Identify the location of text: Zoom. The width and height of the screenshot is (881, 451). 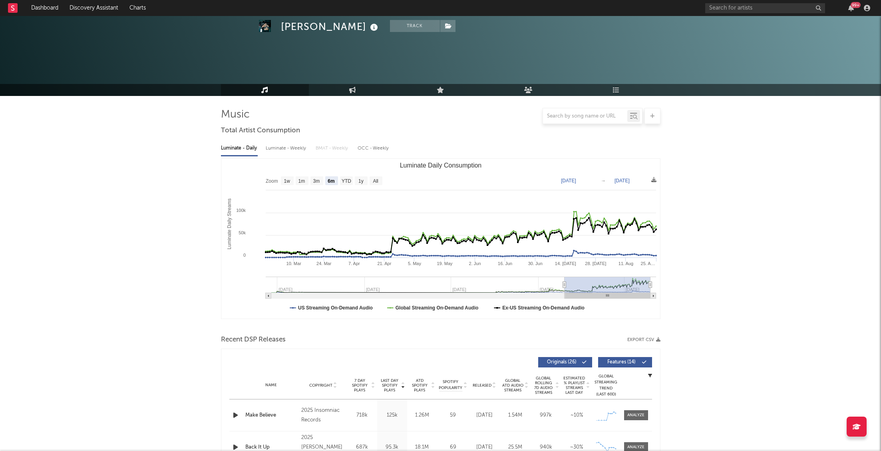
(272, 181).